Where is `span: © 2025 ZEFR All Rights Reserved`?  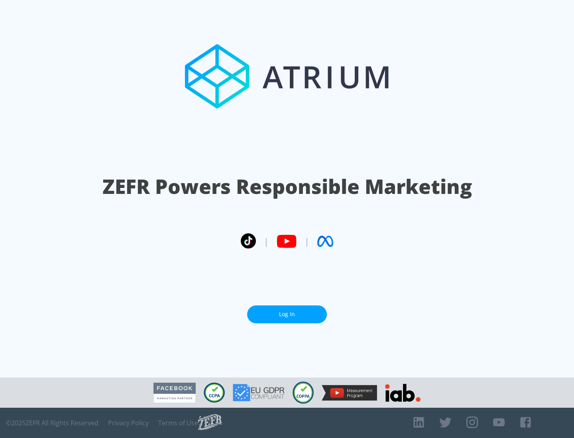 span: © 2025 ZEFR All Rights Reserved is located at coordinates (52, 423).